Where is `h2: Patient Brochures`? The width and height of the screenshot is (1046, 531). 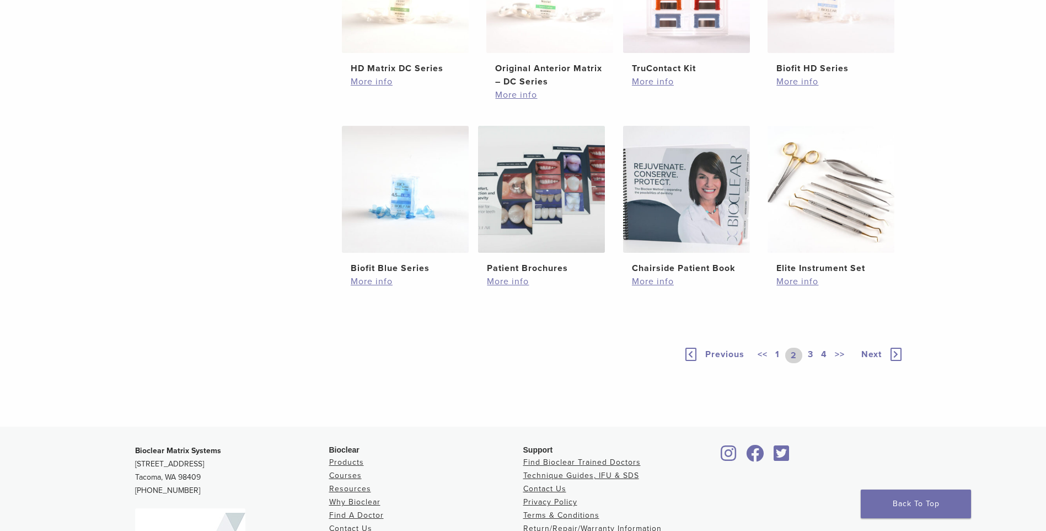
h2: Patient Brochures is located at coordinates (542, 268).